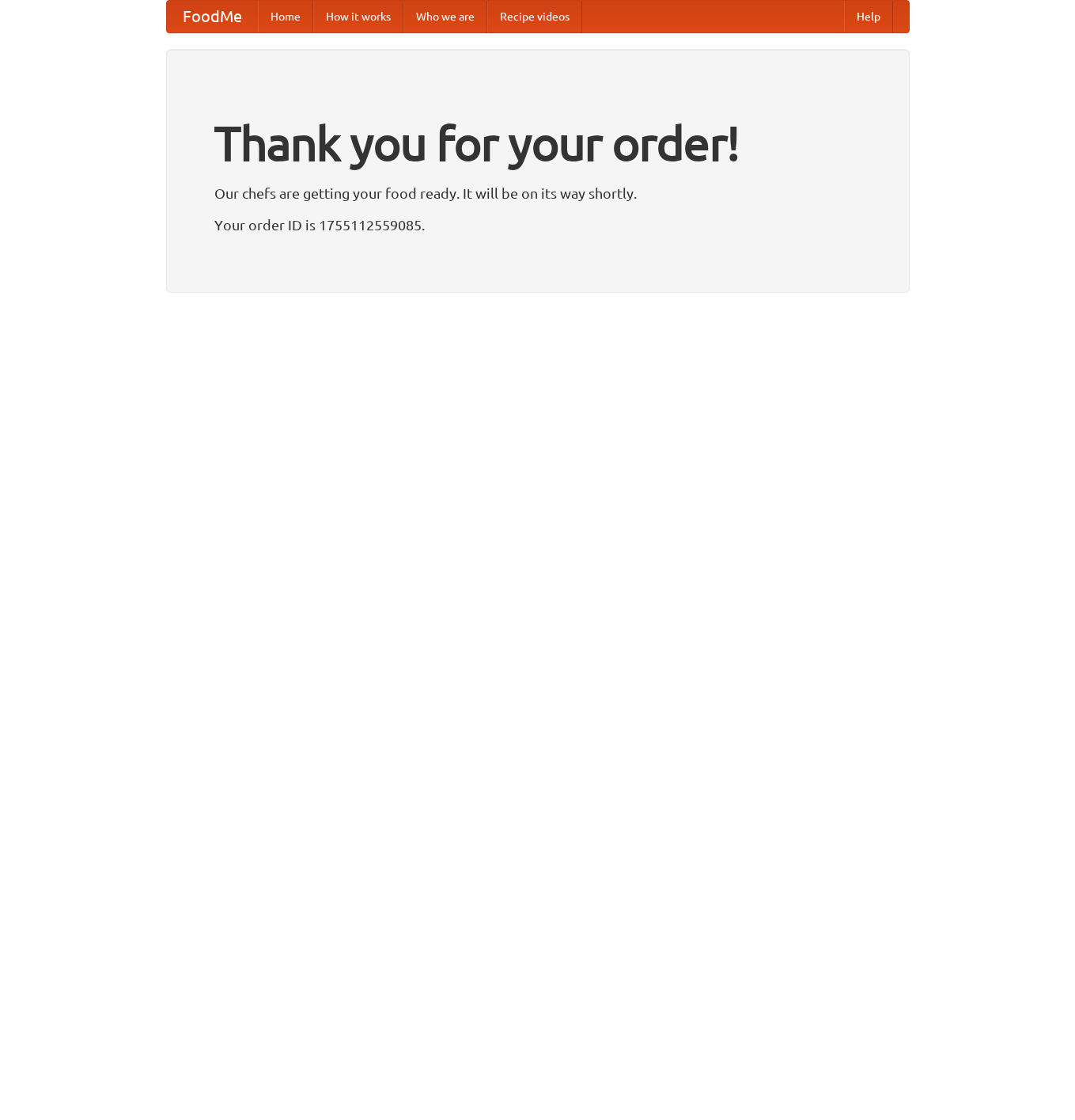  What do you see at coordinates (538, 143) in the screenshot?
I see `h1: Thank you for your order!` at bounding box center [538, 143].